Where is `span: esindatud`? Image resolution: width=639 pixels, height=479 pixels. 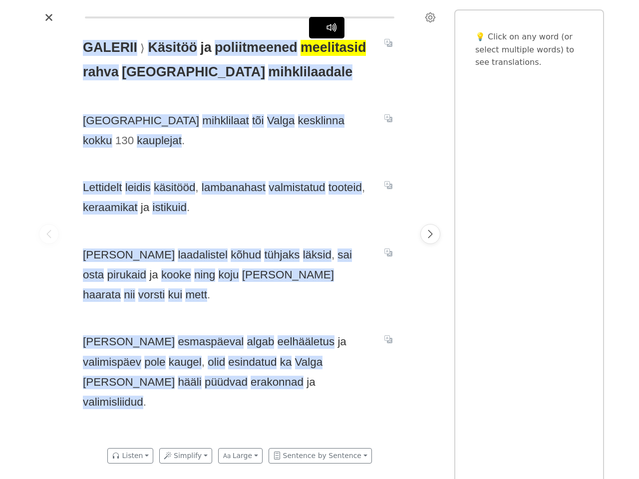
span: esindatud is located at coordinates (252, 362).